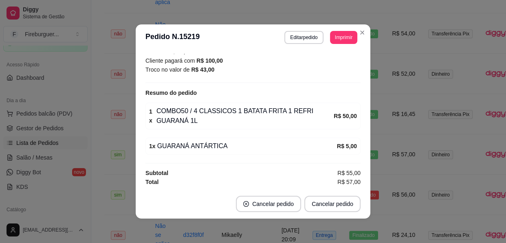  I want to click on span: R$ 55,00, so click(349, 173).